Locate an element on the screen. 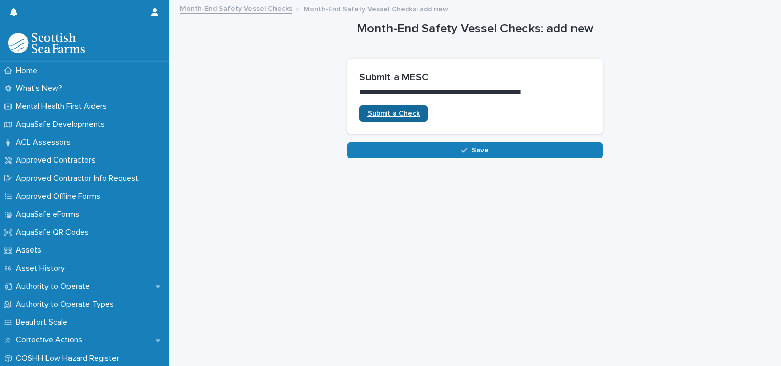  p: AquaSafe QR Codes is located at coordinates (54, 232).